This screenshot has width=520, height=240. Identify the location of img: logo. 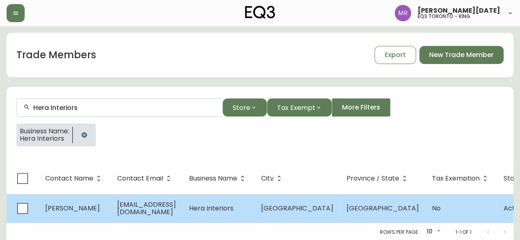
(260, 12).